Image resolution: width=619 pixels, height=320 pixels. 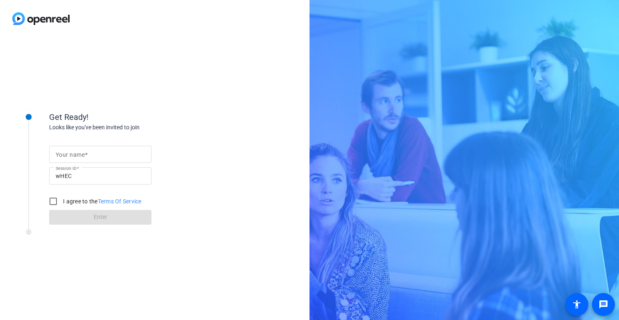 I want to click on label: I agree to the, so click(x=102, y=201).